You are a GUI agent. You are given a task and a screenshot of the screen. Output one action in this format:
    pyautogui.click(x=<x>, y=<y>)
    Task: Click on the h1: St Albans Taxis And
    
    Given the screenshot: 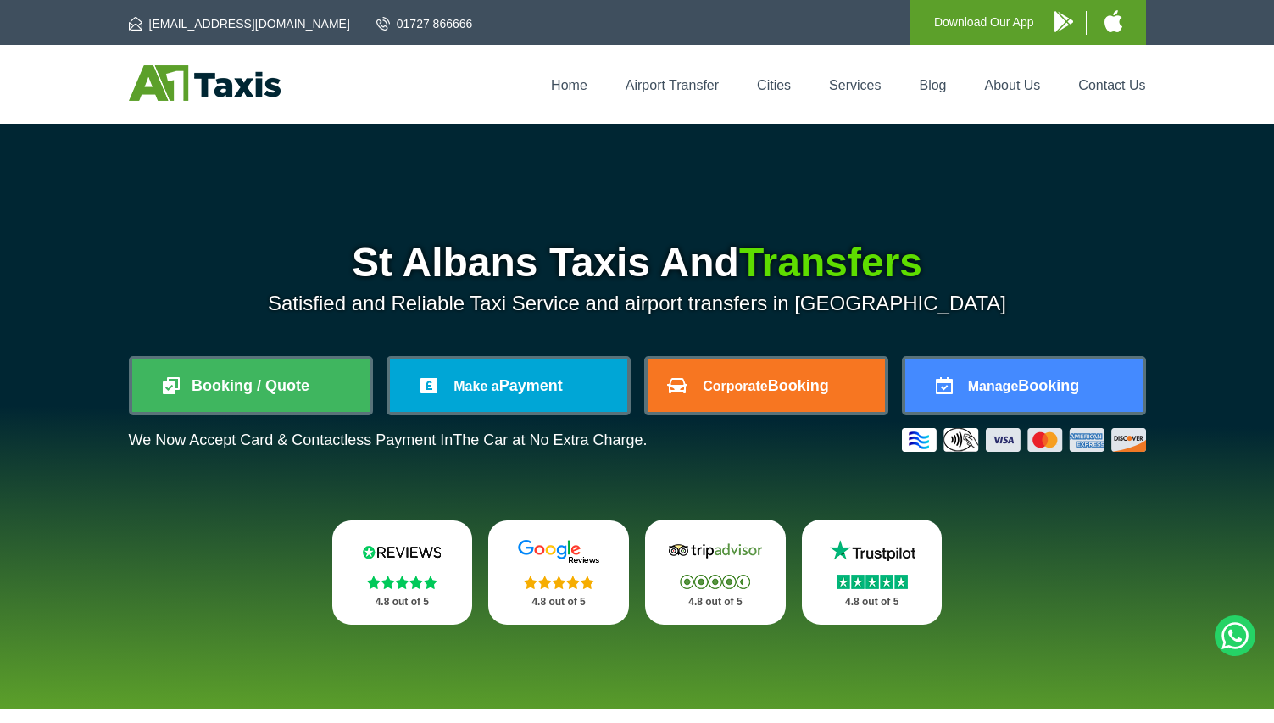 What is the action you would take?
    pyautogui.click(x=637, y=263)
    